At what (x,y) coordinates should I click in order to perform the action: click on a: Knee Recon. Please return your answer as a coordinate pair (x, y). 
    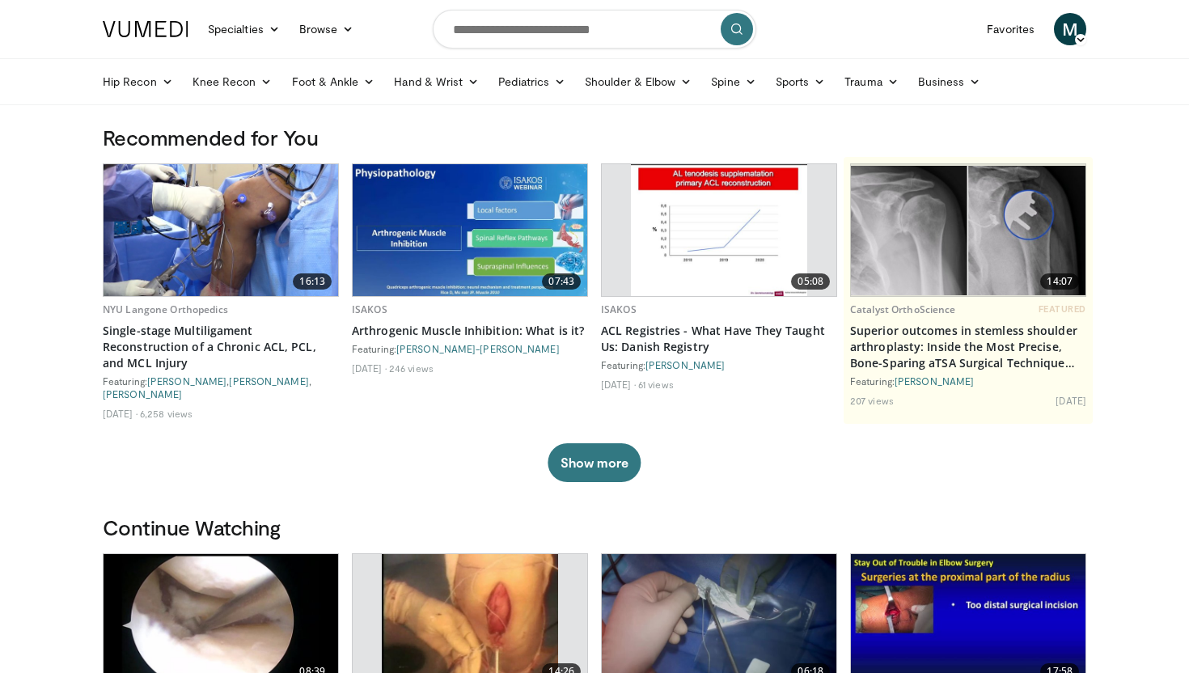
    Looking at the image, I should click on (232, 82).